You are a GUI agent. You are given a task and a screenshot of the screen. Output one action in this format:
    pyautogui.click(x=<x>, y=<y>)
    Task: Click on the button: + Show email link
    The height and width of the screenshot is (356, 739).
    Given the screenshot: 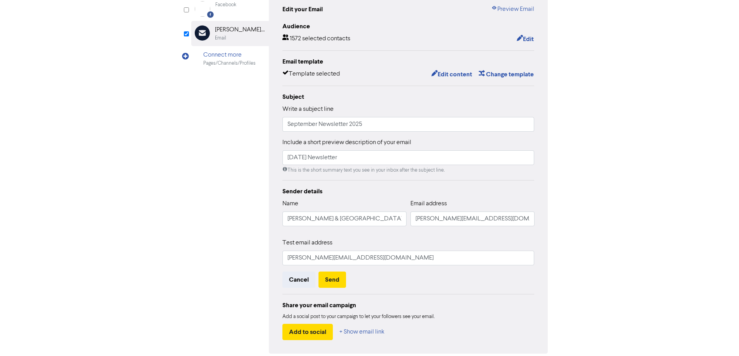 What is the action you would take?
    pyautogui.click(x=362, y=332)
    